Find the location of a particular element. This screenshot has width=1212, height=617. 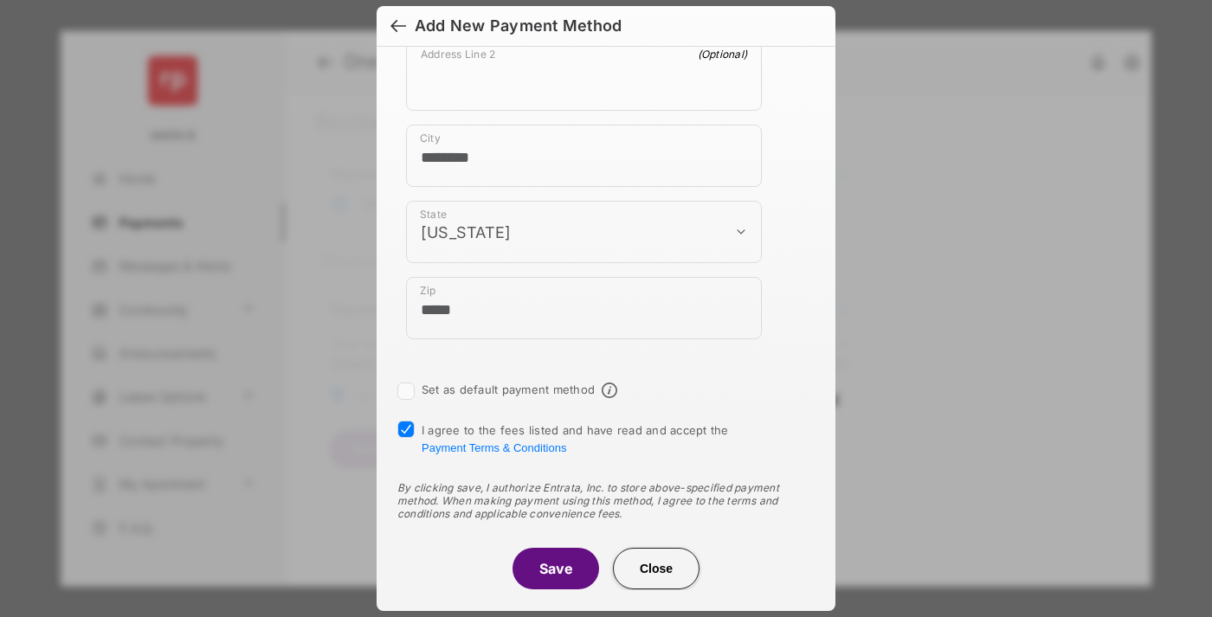

span: I agree to the fees listed and have read and accept the is located at coordinates (575, 439).